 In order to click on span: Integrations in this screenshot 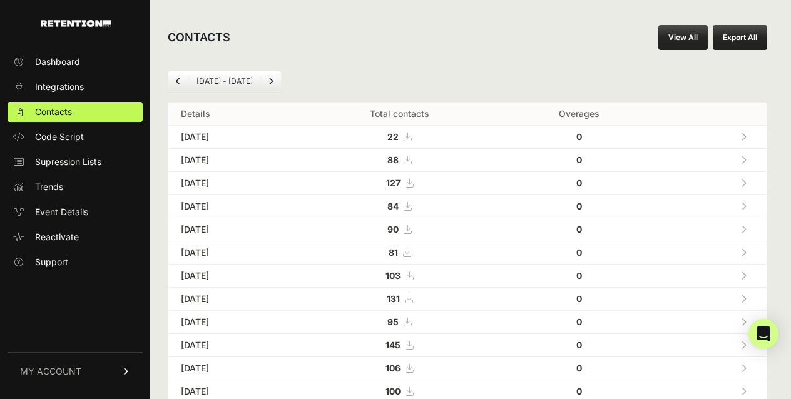, I will do `click(59, 87)`.